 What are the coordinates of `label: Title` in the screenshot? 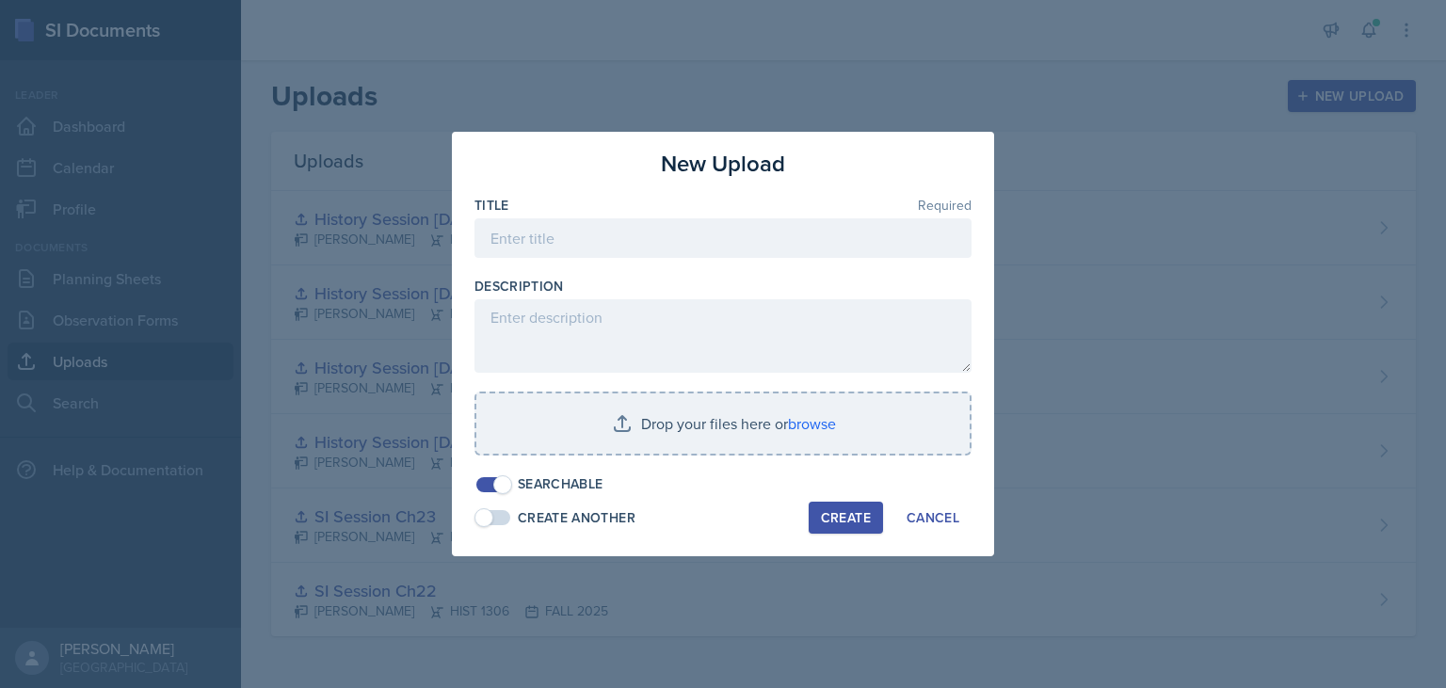 It's located at (492, 205).